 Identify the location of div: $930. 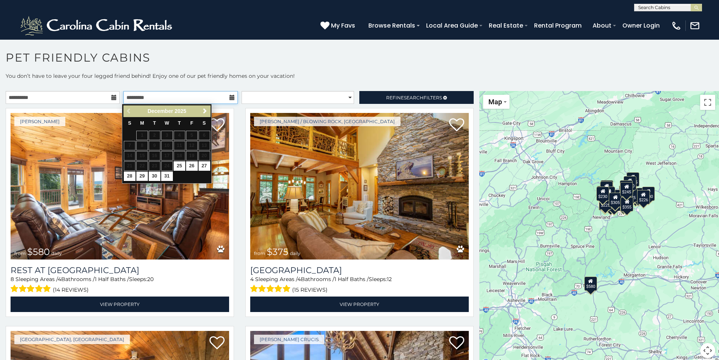
(648, 194).